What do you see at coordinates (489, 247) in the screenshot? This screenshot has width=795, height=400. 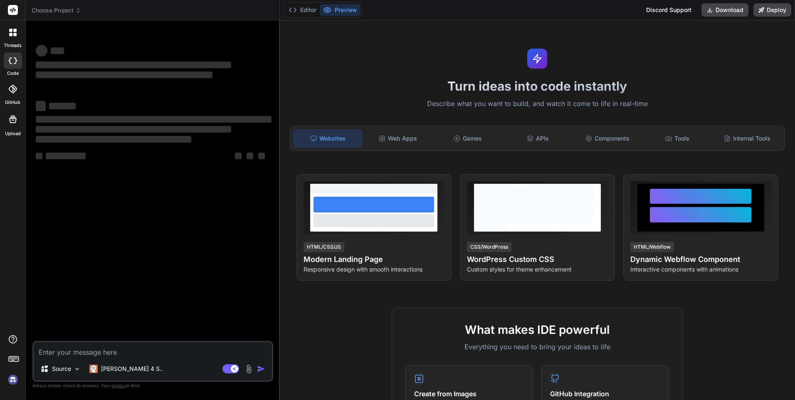 I see `div: CSS/WordPress` at bounding box center [489, 247].